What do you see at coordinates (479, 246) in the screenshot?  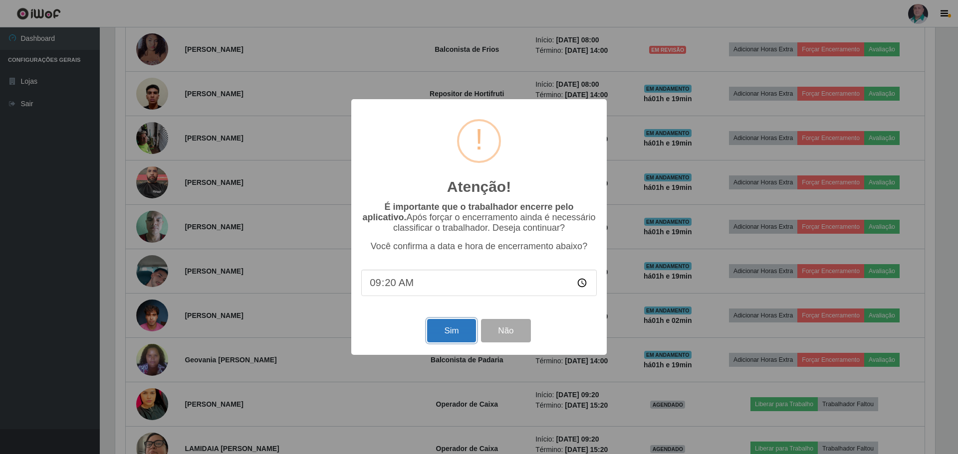 I see `p: Você confirma a data e hora de encerramento abaixo?` at bounding box center [479, 246].